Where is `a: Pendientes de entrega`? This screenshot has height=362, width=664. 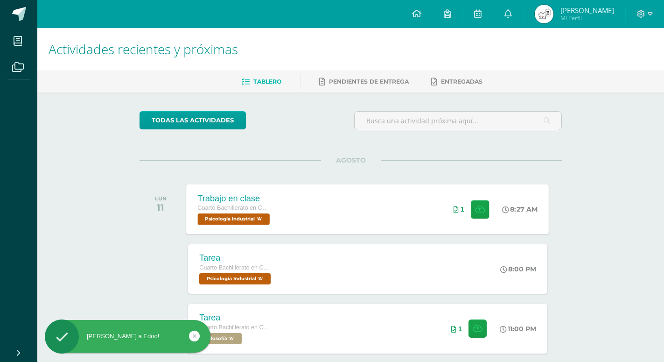 a: Pendientes de entrega is located at coordinates (364, 82).